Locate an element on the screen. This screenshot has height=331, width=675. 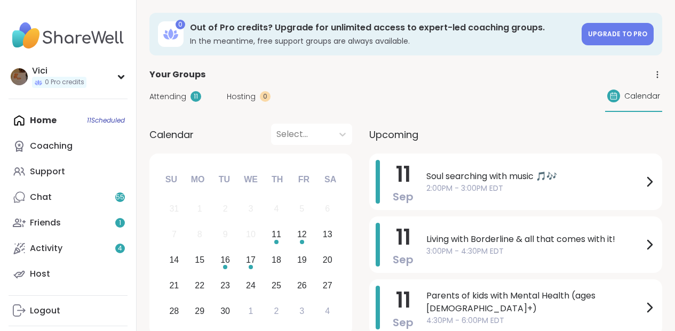
span: Upgrade to Pro is located at coordinates (617, 34).